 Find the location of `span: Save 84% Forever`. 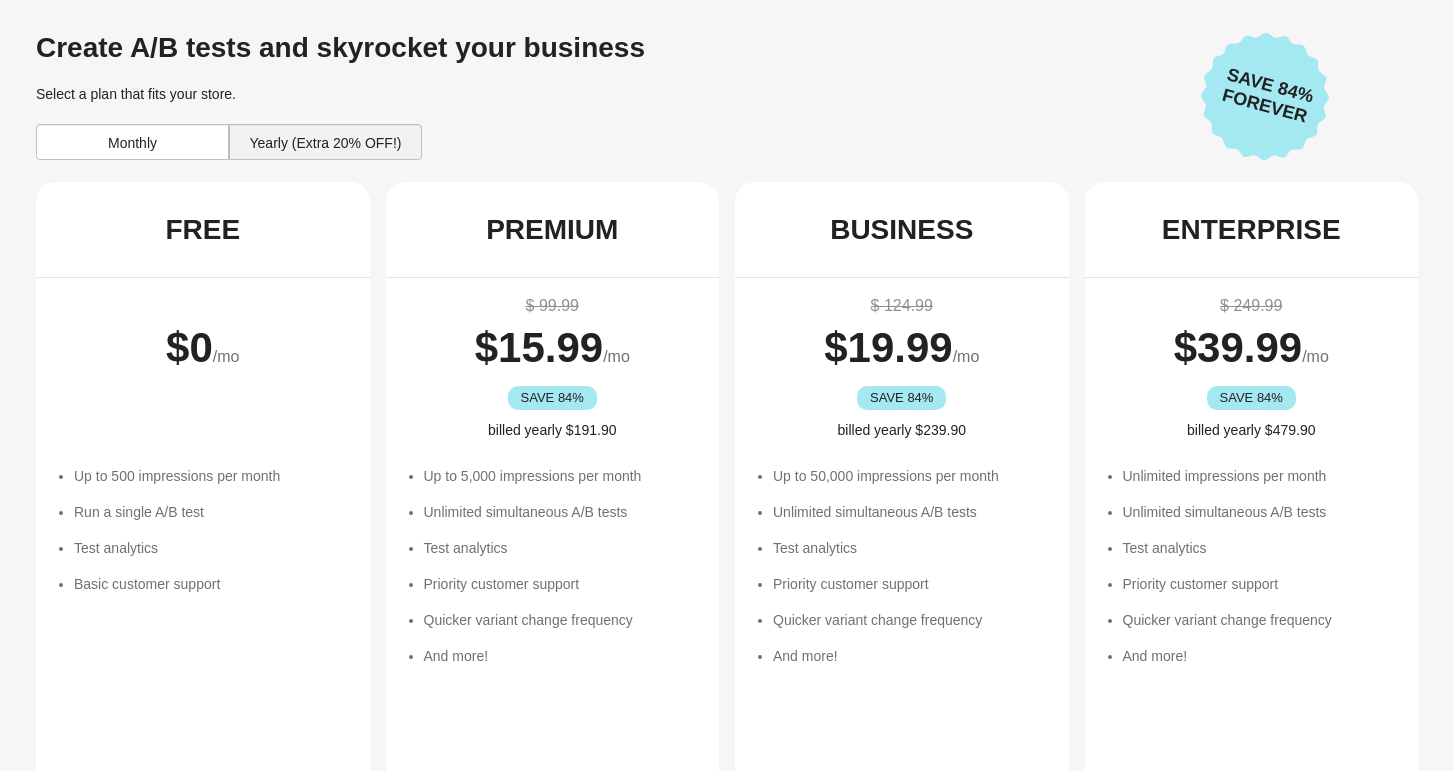

span: Save 84% Forever is located at coordinates (1268, 96).